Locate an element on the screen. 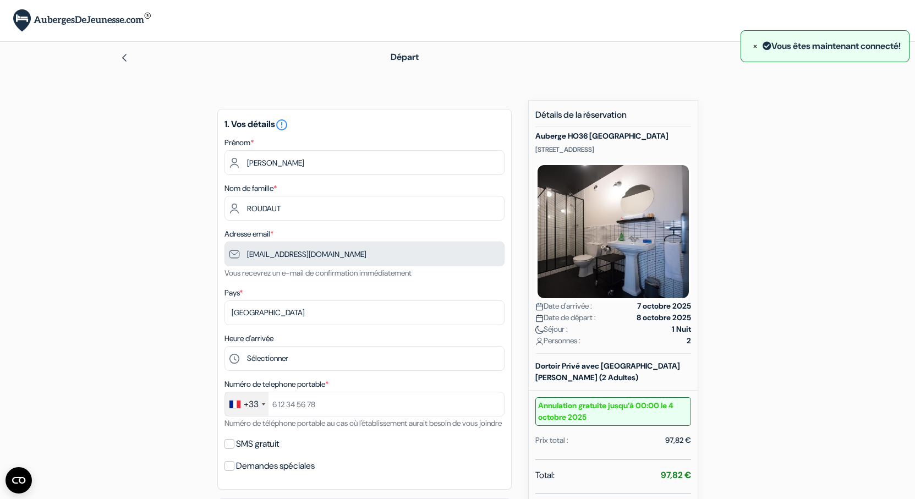 The width and height of the screenshot is (915, 499). span: Total: is located at coordinates (545, 475).